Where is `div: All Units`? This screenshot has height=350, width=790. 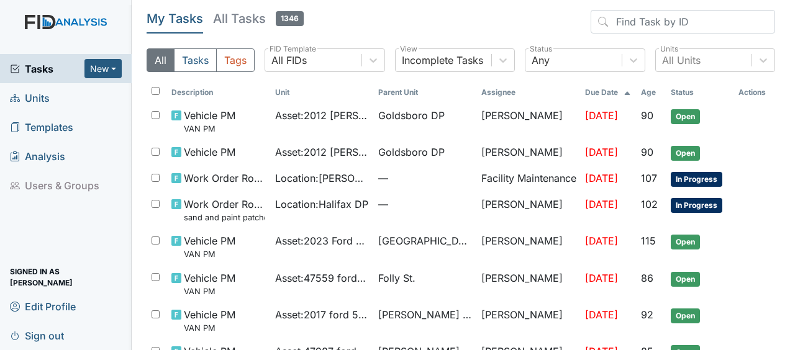
div: All Units is located at coordinates (681, 60).